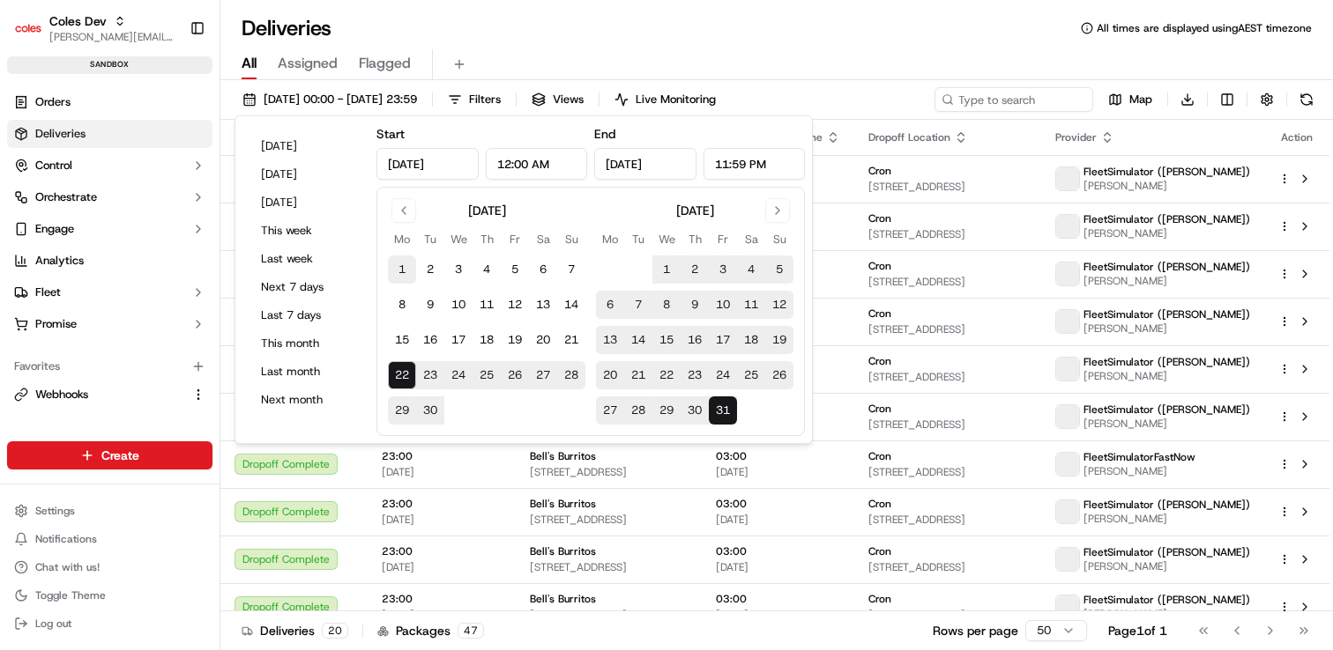  What do you see at coordinates (723, 270) in the screenshot?
I see `button: 3` at bounding box center [723, 270].